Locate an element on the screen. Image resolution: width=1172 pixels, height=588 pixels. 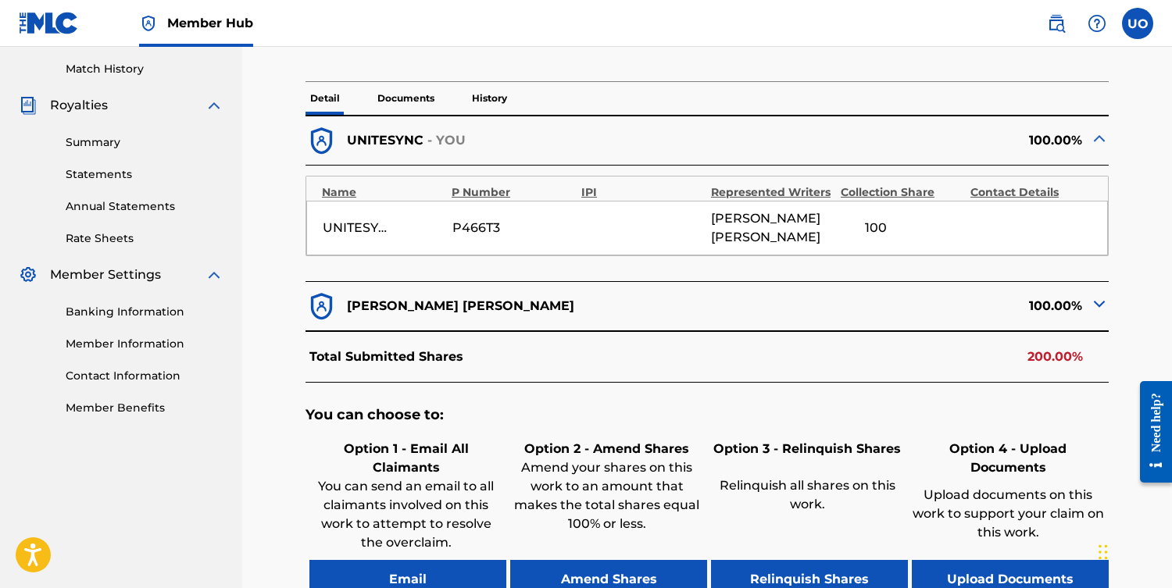
span: Member Settings is located at coordinates (105, 275).